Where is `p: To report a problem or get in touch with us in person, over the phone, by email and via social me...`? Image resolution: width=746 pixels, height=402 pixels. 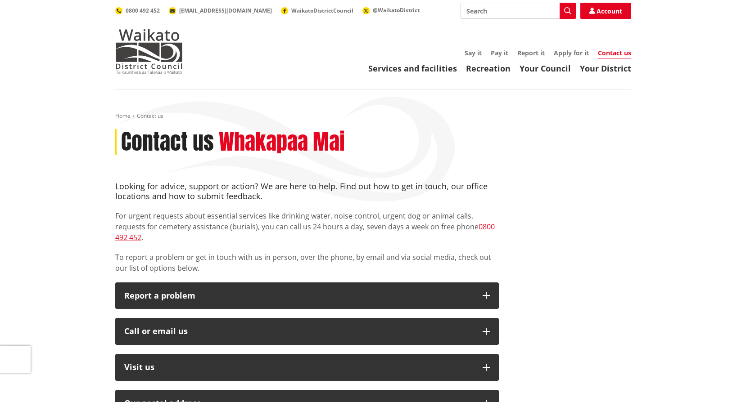
p: To report a problem or get in touch with us in person, over the phone, by email and via social me... is located at coordinates (307, 263).